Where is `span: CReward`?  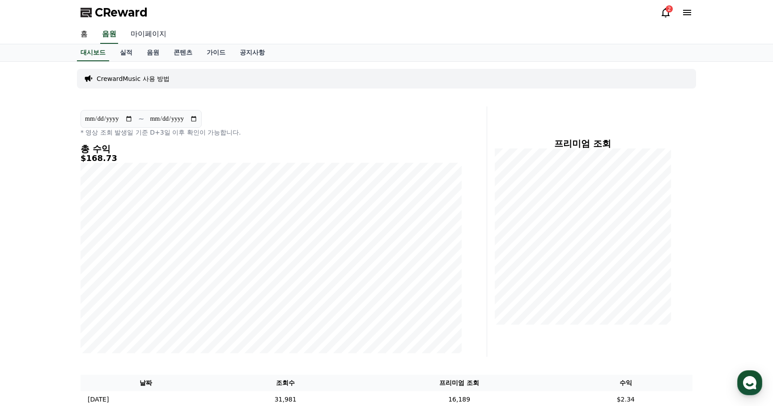
span: CReward is located at coordinates (121, 13).